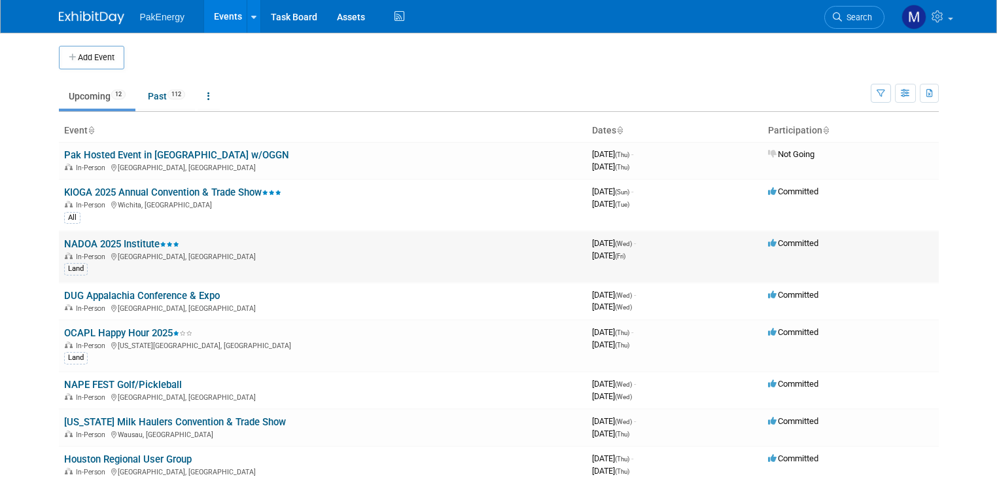 Image resolution: width=997 pixels, height=477 pixels. Describe the element at coordinates (91, 130) in the screenshot. I see `a: Sort by Event Name` at that location.